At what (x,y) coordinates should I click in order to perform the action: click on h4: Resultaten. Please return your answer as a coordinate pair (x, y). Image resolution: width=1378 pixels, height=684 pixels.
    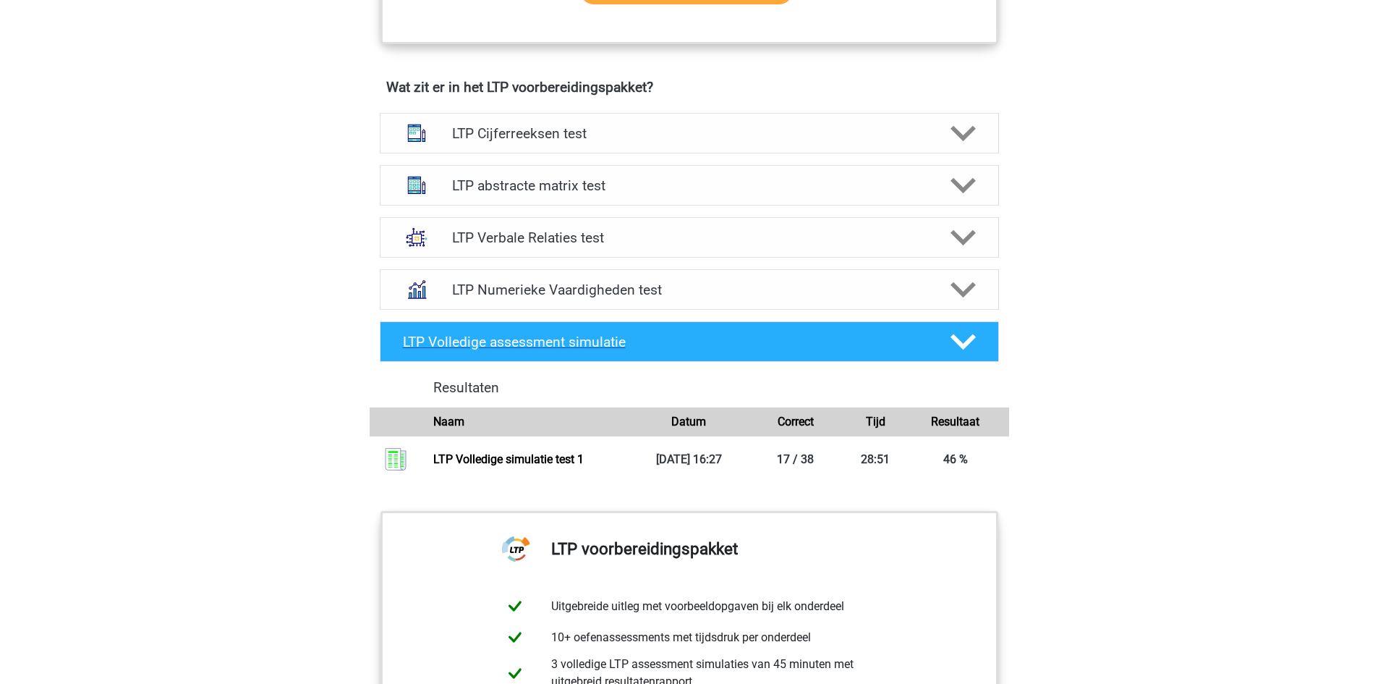
    Looking at the image, I should click on (716, 387).